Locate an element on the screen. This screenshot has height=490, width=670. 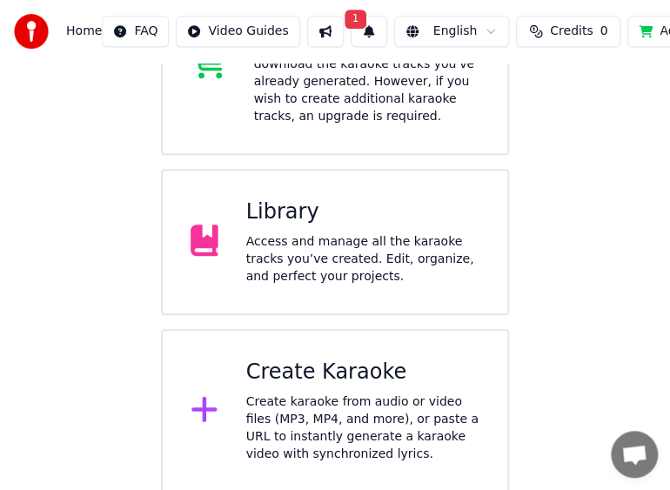
button: Video Guides is located at coordinates (238, 31).